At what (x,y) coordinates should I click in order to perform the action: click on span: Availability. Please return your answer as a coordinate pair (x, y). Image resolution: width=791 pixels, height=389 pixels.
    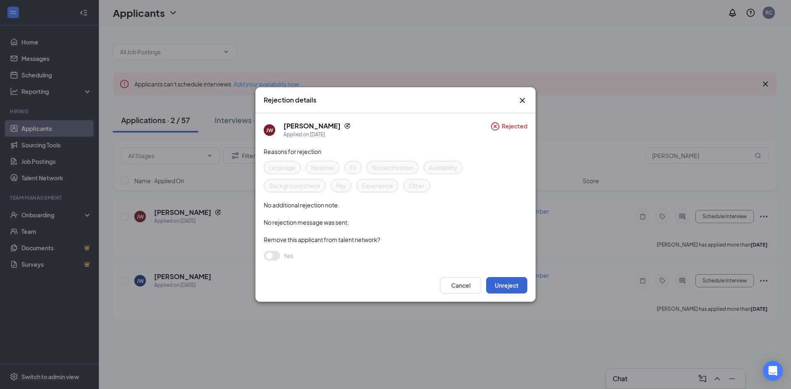
    Looking at the image, I should click on (443, 168).